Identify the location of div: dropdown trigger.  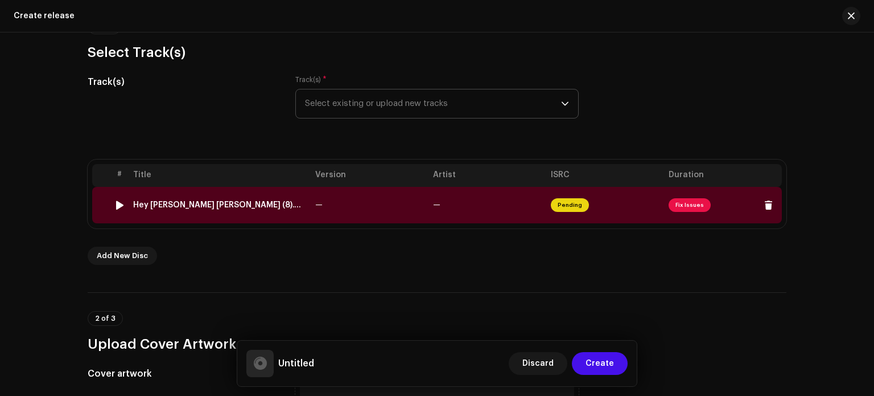
(565, 104).